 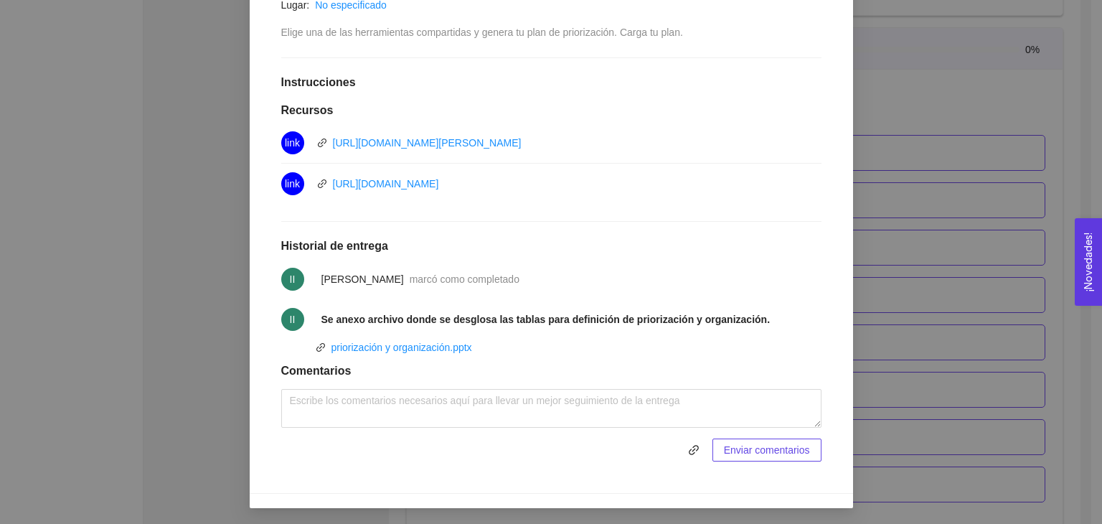 I want to click on button: link, so click(x=694, y=450).